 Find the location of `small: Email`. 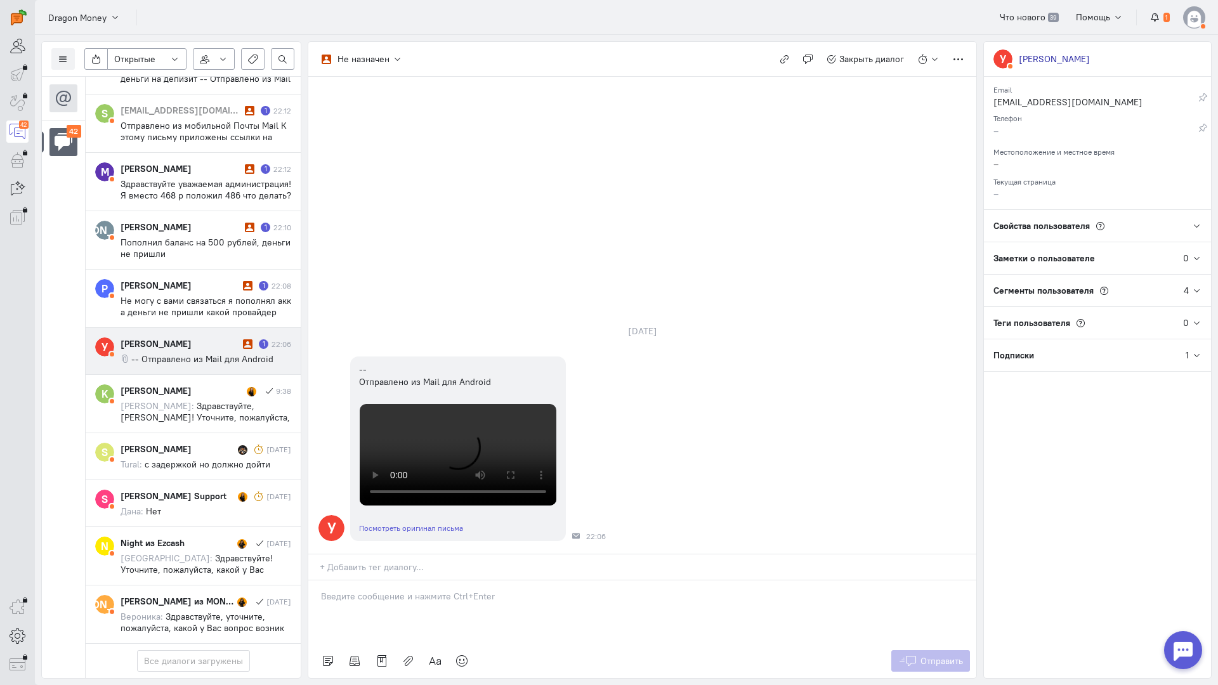

small: Email is located at coordinates (1002, 88).